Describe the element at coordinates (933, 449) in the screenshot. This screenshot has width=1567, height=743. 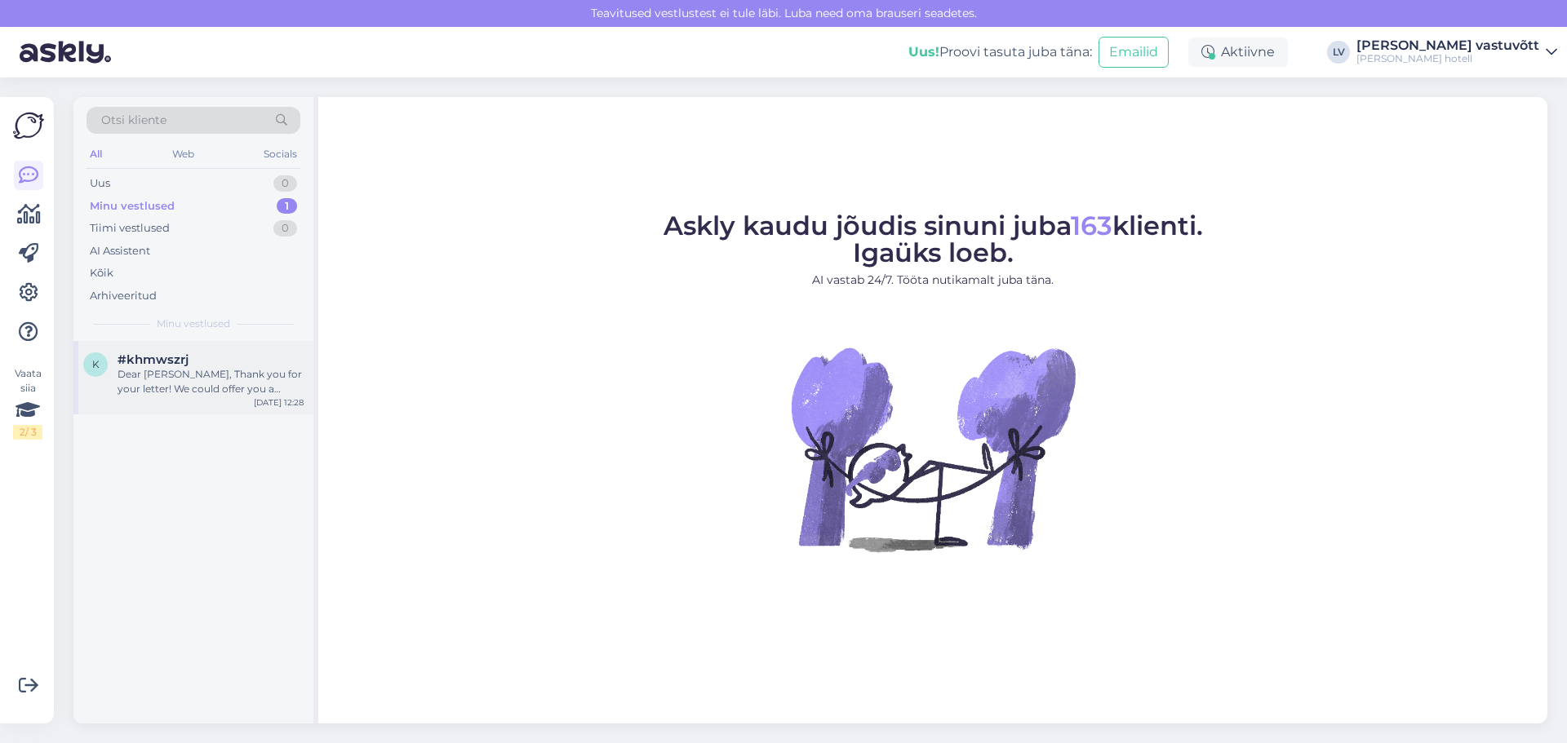
I see `img: No Chat active` at that location.